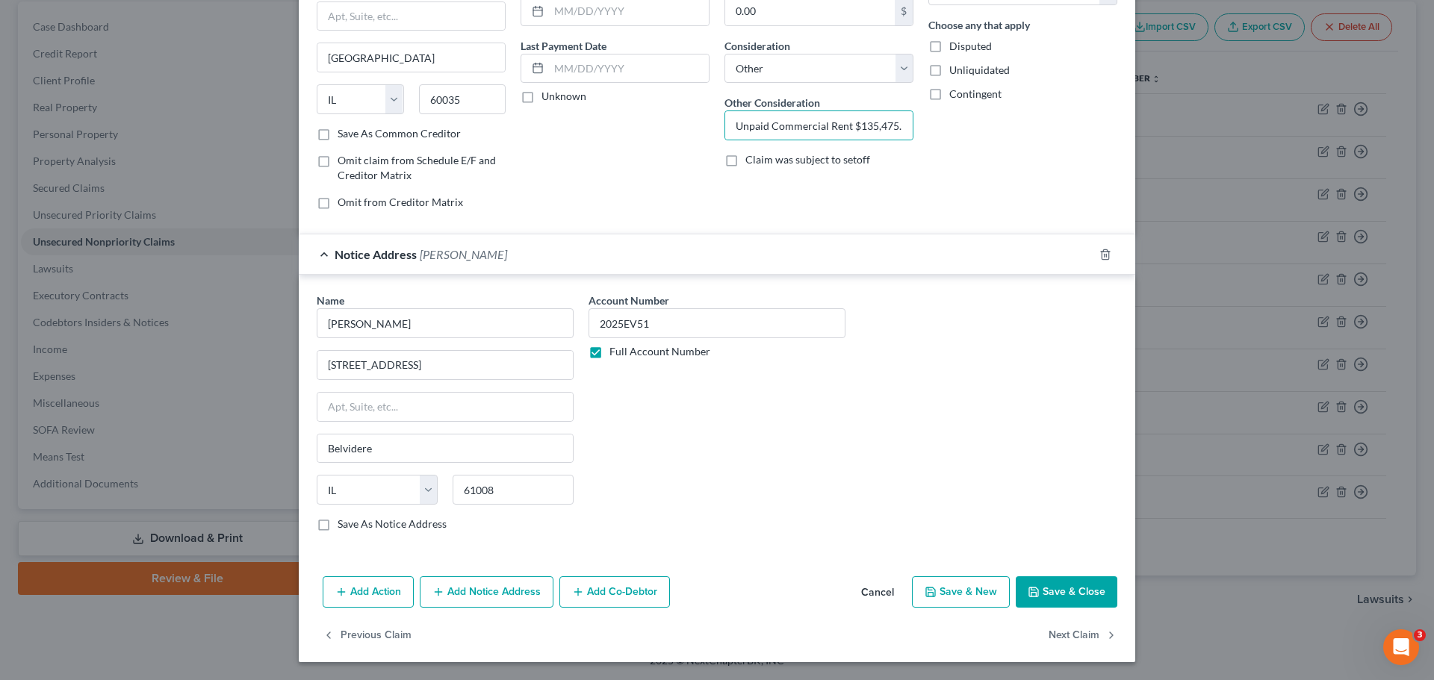  Describe the element at coordinates (629, 300) in the screenshot. I see `label: Account Number` at that location.